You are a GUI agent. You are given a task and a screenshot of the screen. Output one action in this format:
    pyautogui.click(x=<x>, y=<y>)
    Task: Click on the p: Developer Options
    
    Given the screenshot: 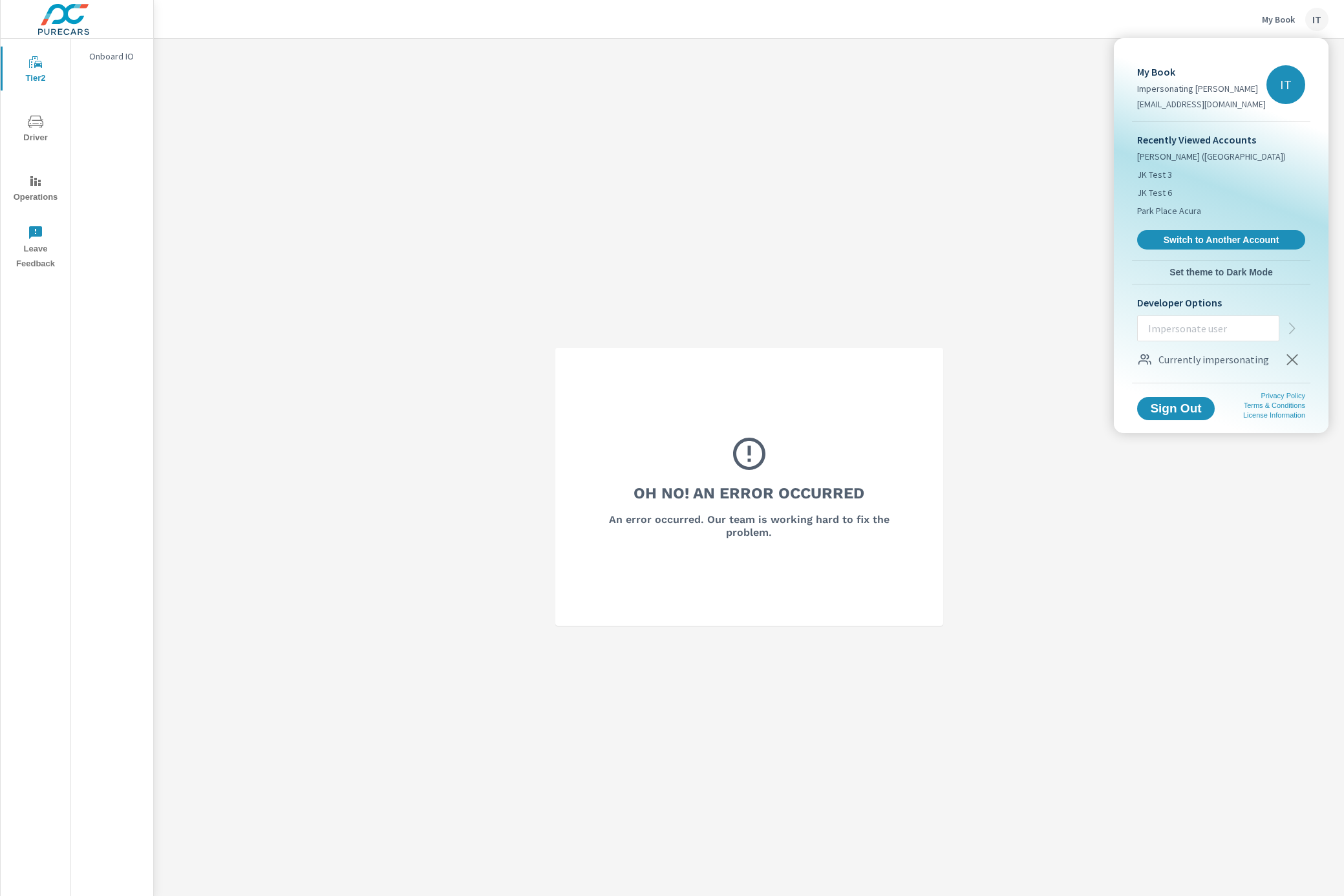 What is the action you would take?
    pyautogui.click(x=1221, y=302)
    